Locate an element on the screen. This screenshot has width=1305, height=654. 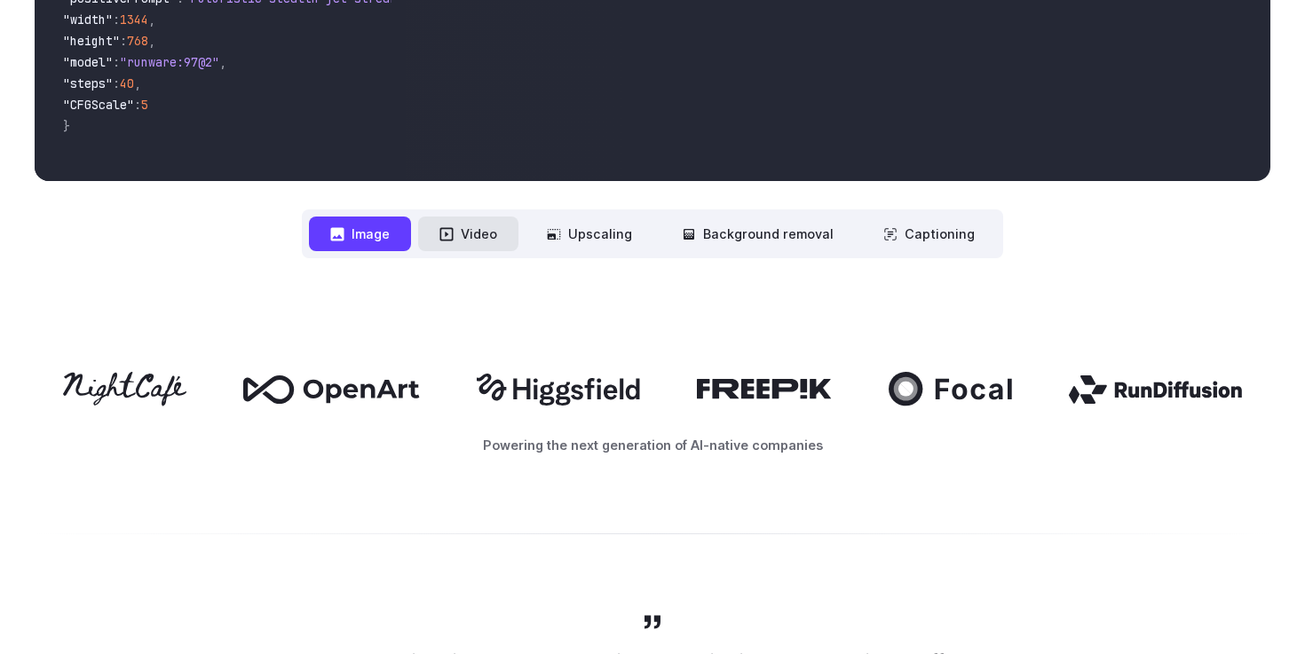
p: Powering the next generation of AI-native companies is located at coordinates (653, 445).